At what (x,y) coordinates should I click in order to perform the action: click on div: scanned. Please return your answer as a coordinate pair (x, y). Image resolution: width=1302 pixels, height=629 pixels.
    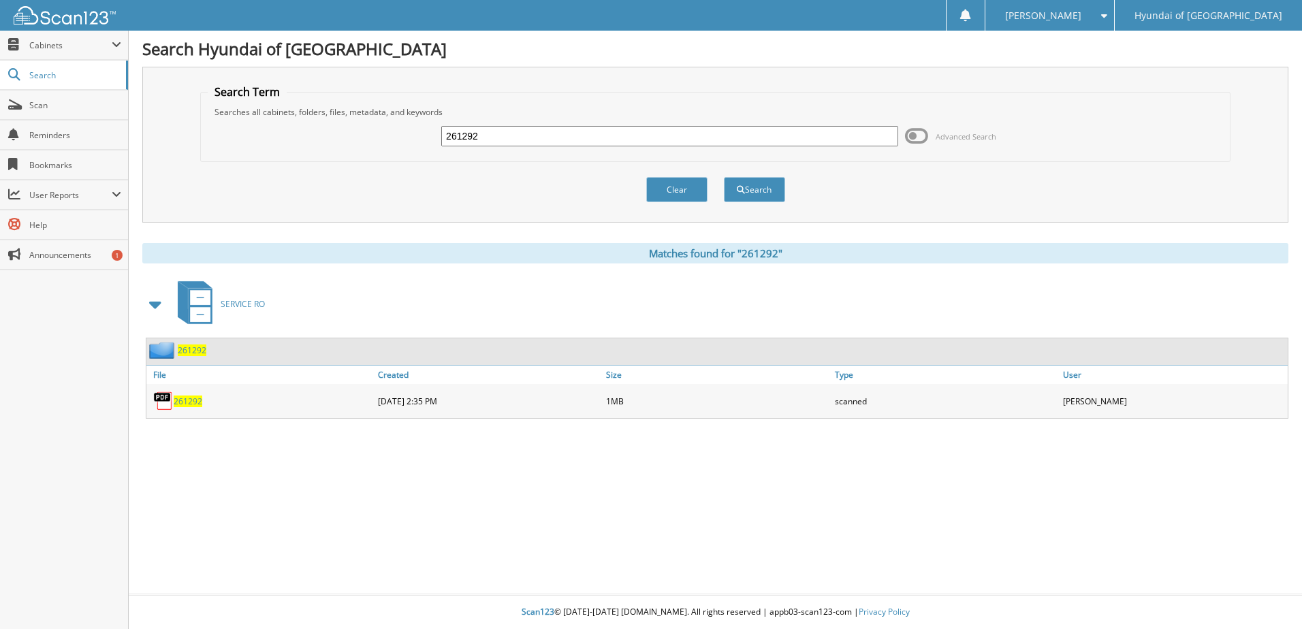
    Looking at the image, I should click on (945, 401).